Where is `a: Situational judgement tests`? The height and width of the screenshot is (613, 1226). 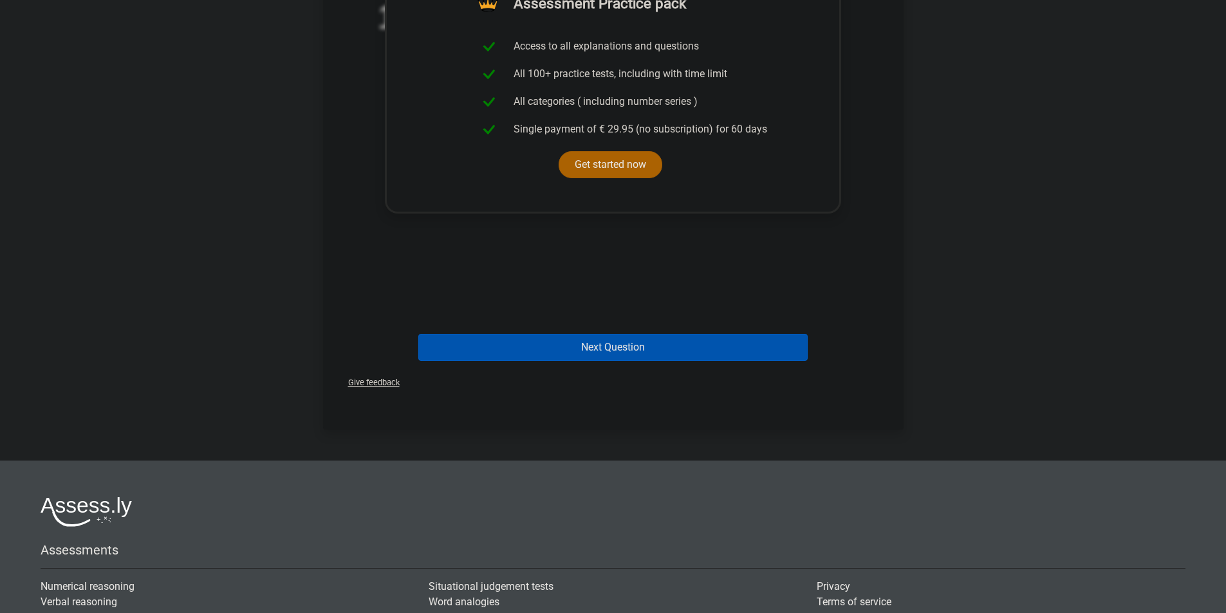 a: Situational judgement tests is located at coordinates (491, 586).